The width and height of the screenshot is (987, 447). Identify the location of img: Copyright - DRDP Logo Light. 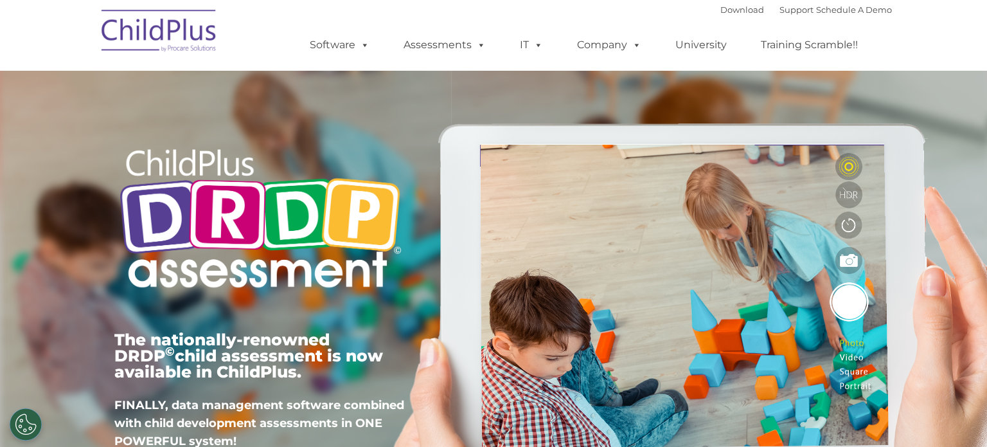
(260, 220).